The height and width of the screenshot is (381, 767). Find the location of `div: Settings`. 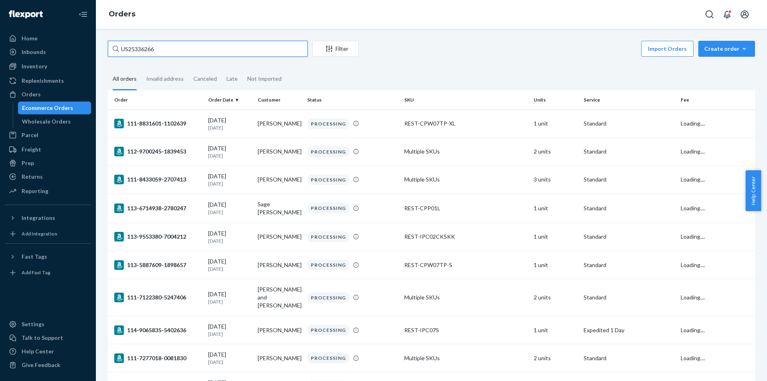

div: Settings is located at coordinates (33, 324).